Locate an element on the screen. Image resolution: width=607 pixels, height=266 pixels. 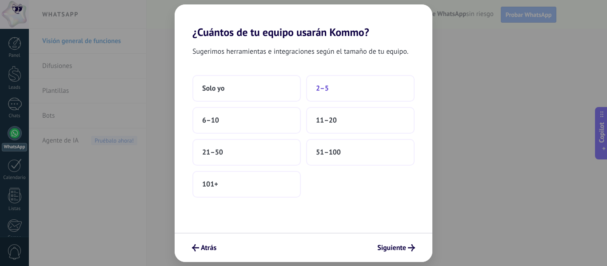
span: Siguiente is located at coordinates (391, 248).